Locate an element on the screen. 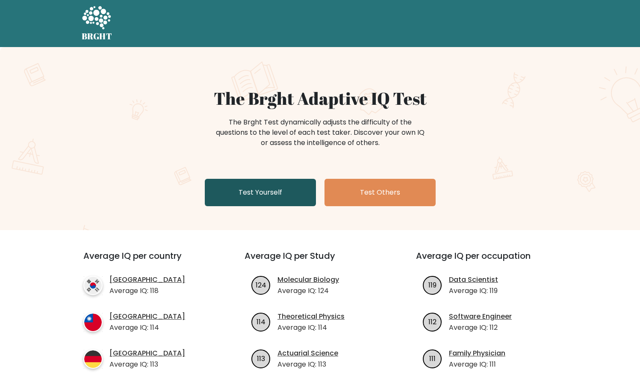 The image size is (640, 382). text: 111 is located at coordinates (432, 358).